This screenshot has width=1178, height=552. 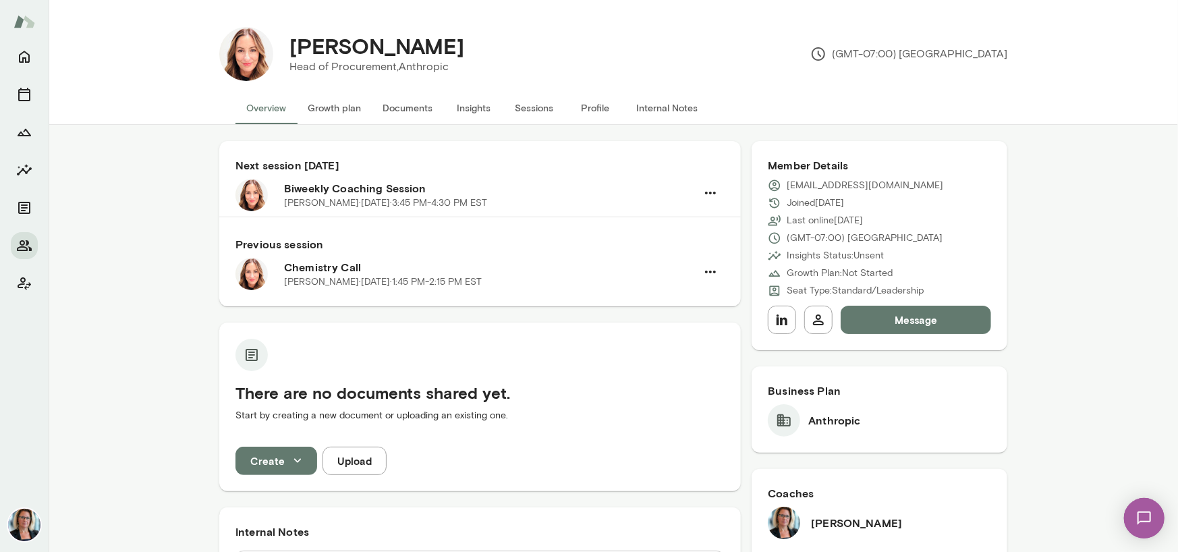 What do you see at coordinates (916, 320) in the screenshot?
I see `button: Message` at bounding box center [916, 320].